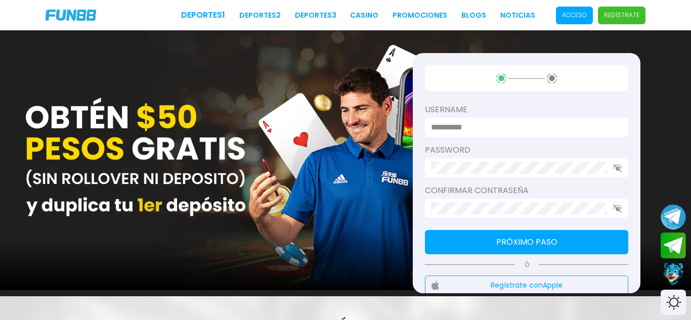 This screenshot has height=320, width=691. I want to click on a: NOTICIAS, so click(518, 15).